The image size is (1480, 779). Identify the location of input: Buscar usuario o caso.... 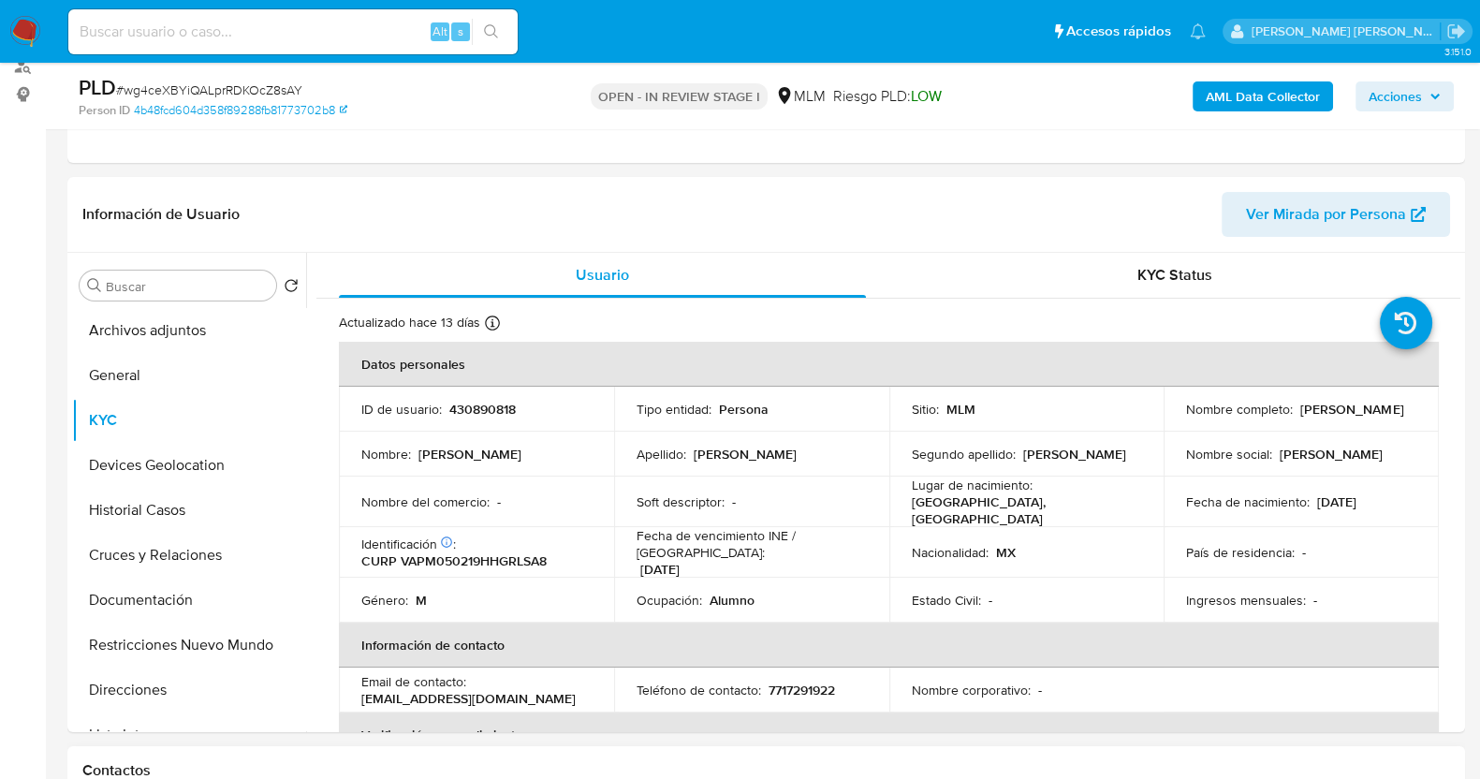
(293, 32).